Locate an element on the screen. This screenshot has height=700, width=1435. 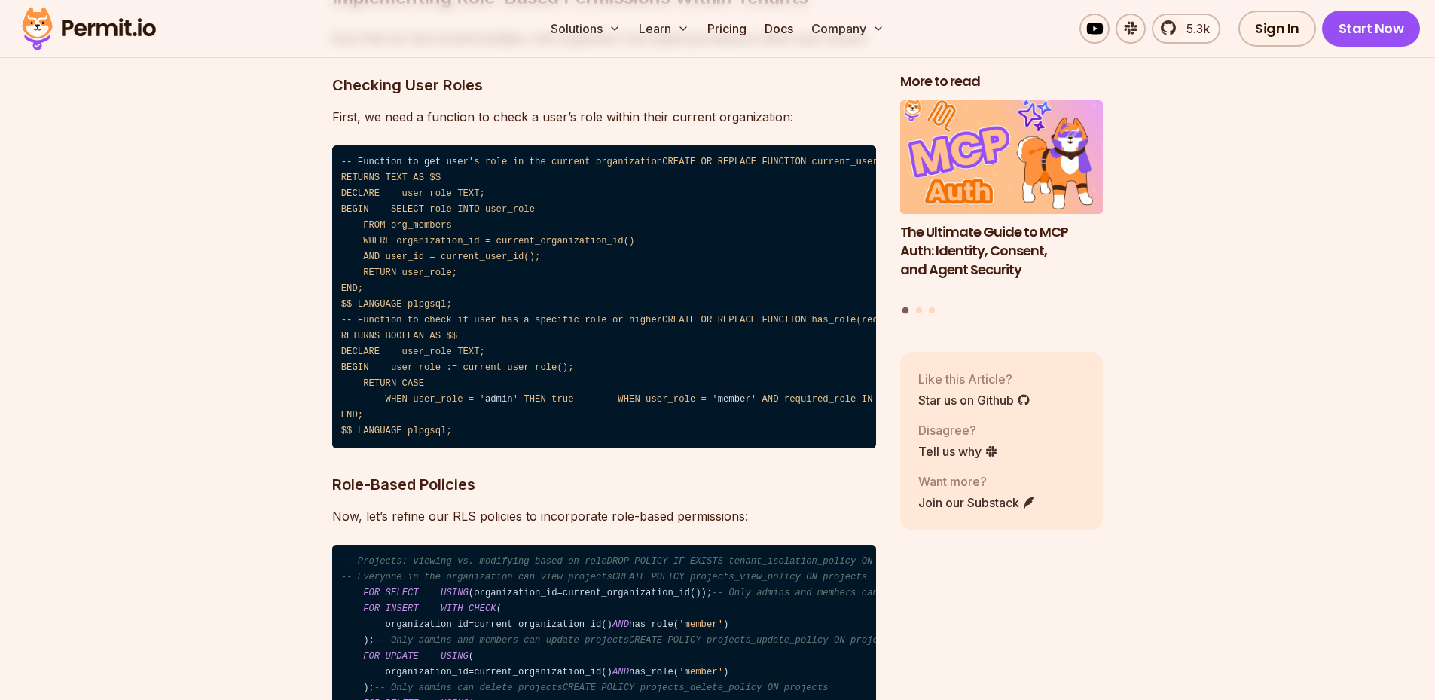
a: Star us on Github is located at coordinates (974, 400).